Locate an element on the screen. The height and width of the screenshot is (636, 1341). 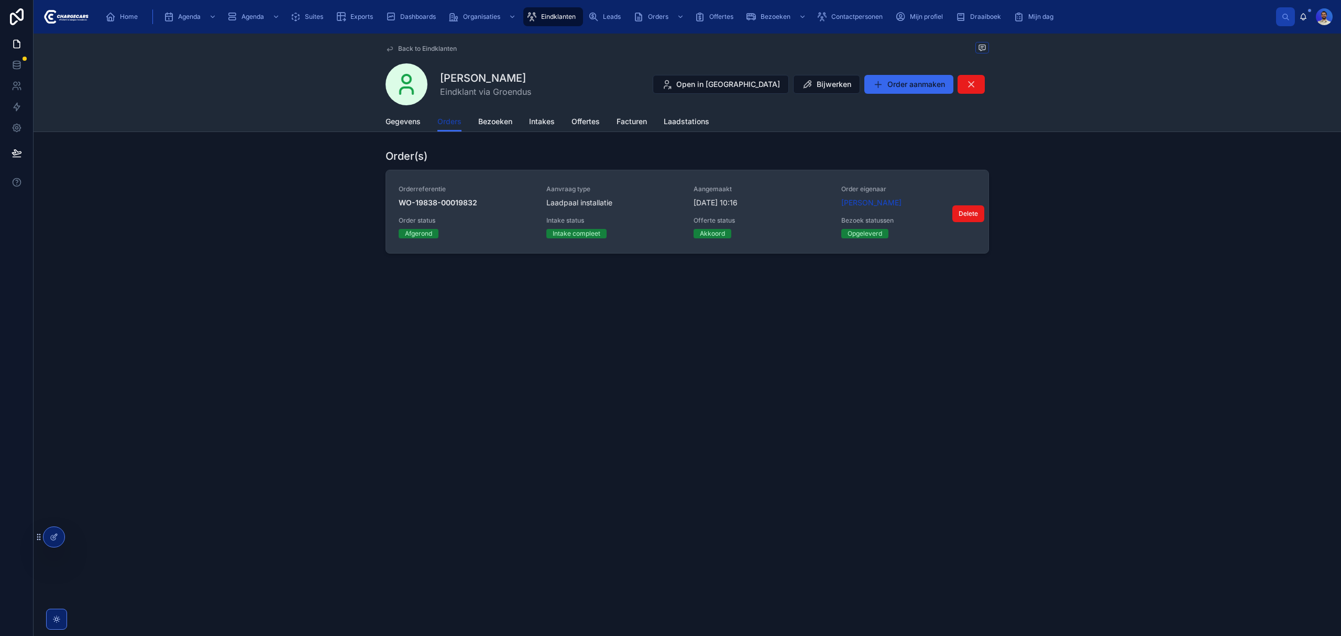
a: Intakes is located at coordinates (542, 123).